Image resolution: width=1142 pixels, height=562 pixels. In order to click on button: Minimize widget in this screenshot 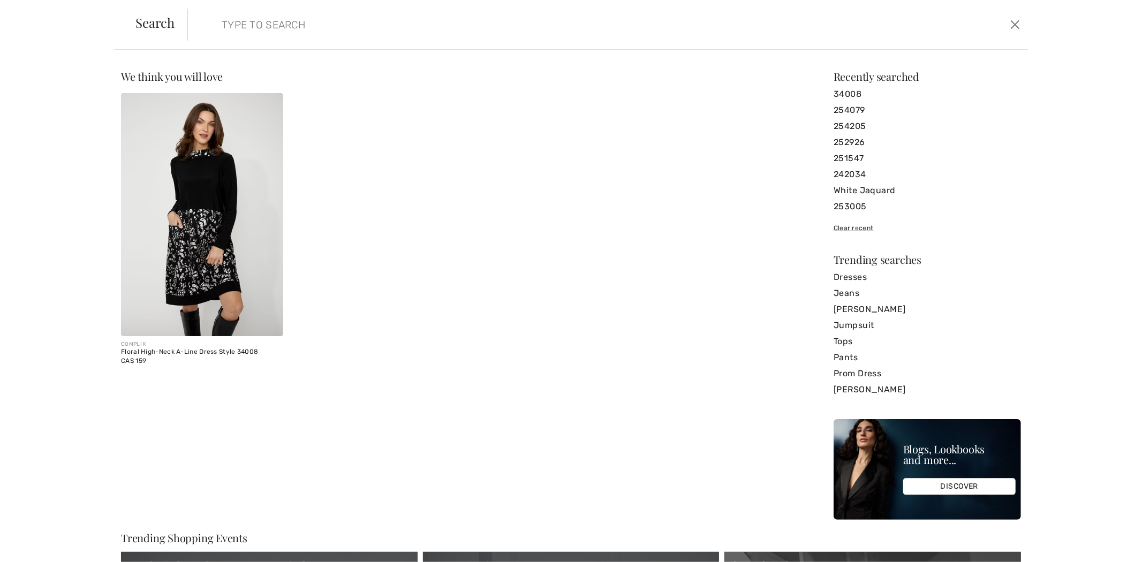, I will do `click(176, 26)`.